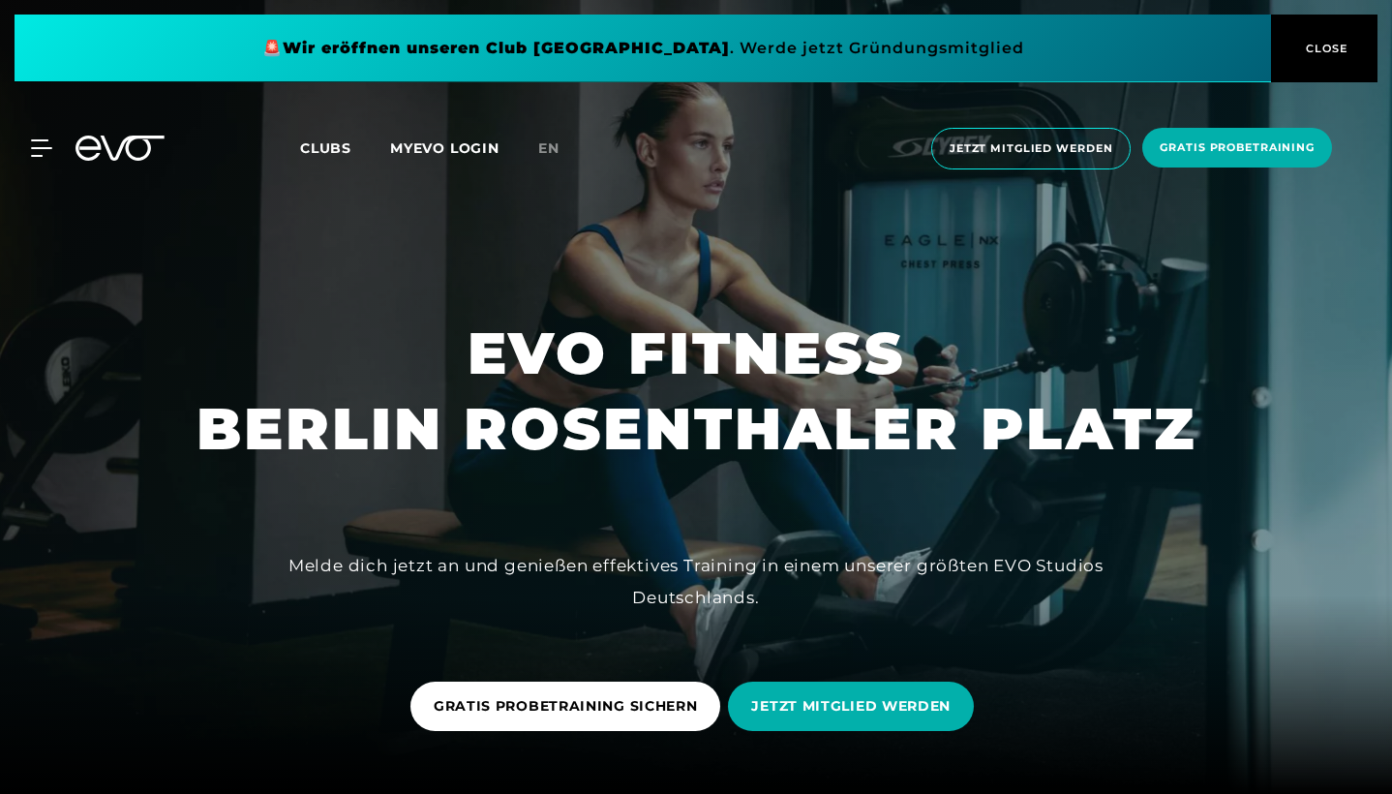 The image size is (1392, 794). Describe the element at coordinates (696, 391) in the screenshot. I see `h1: EVO FITNESS BERLIN ROSENTHALER PLATZ` at that location.